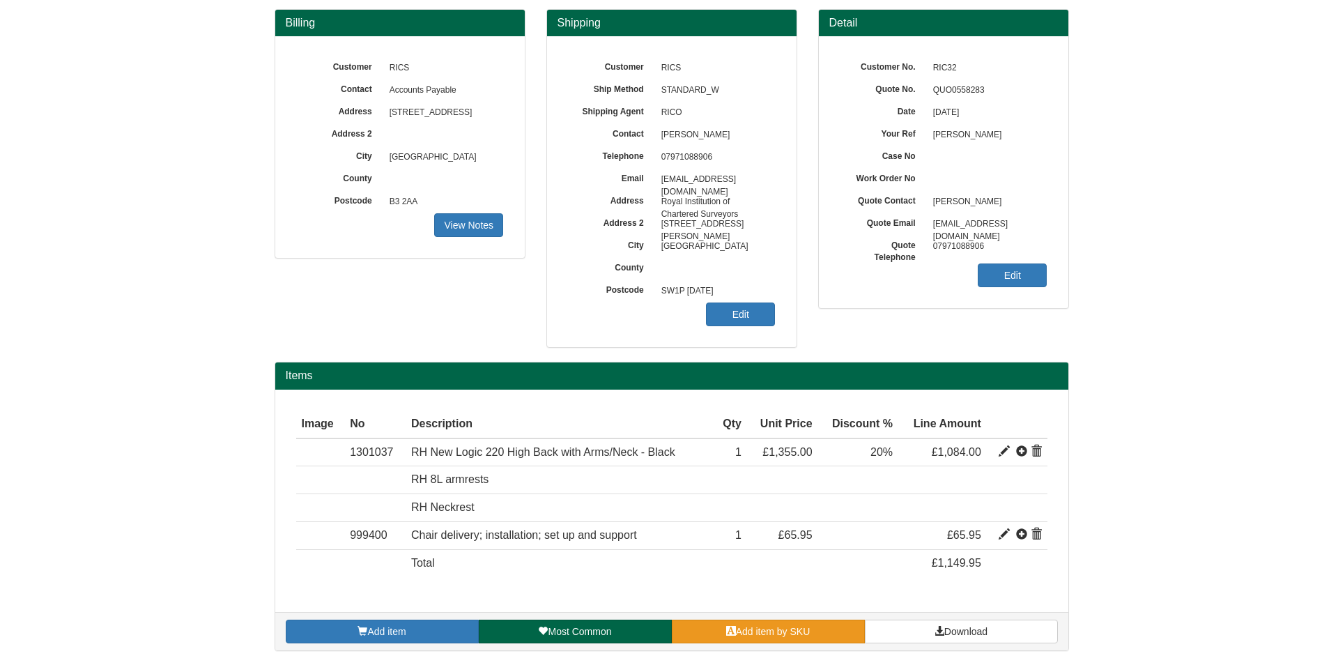  I want to click on th: Image, so click(321, 424).